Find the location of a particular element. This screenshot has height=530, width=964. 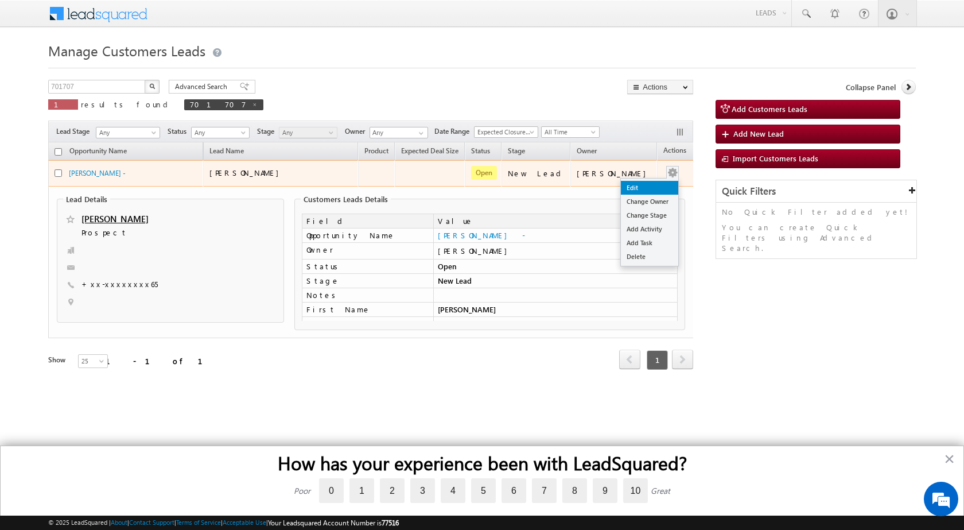

a: Edit is located at coordinates (650, 188).